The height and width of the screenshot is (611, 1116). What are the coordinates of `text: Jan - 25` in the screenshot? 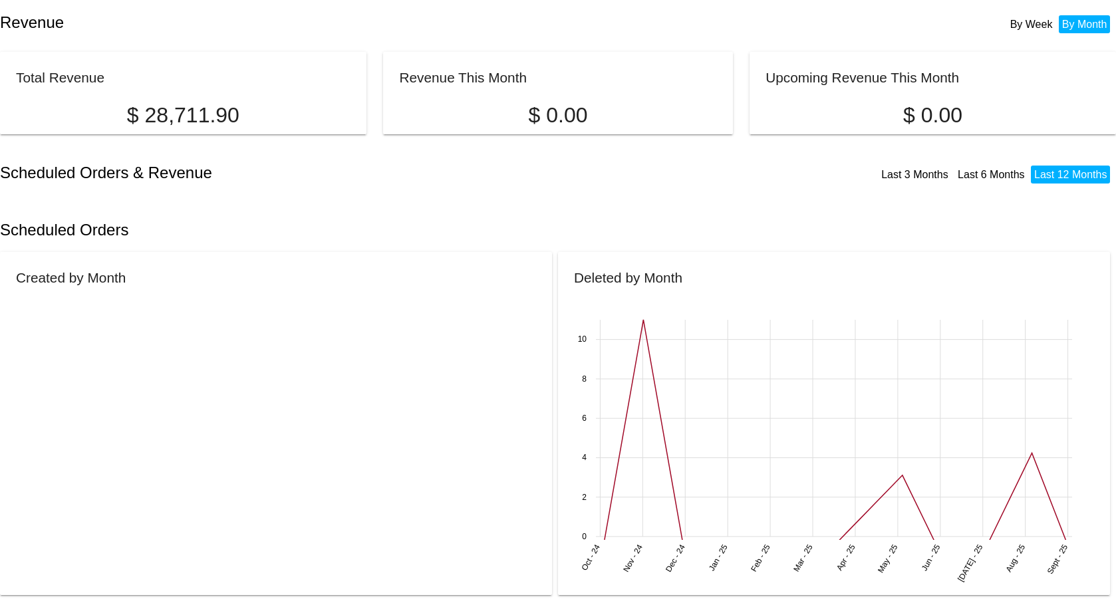 It's located at (718, 558).